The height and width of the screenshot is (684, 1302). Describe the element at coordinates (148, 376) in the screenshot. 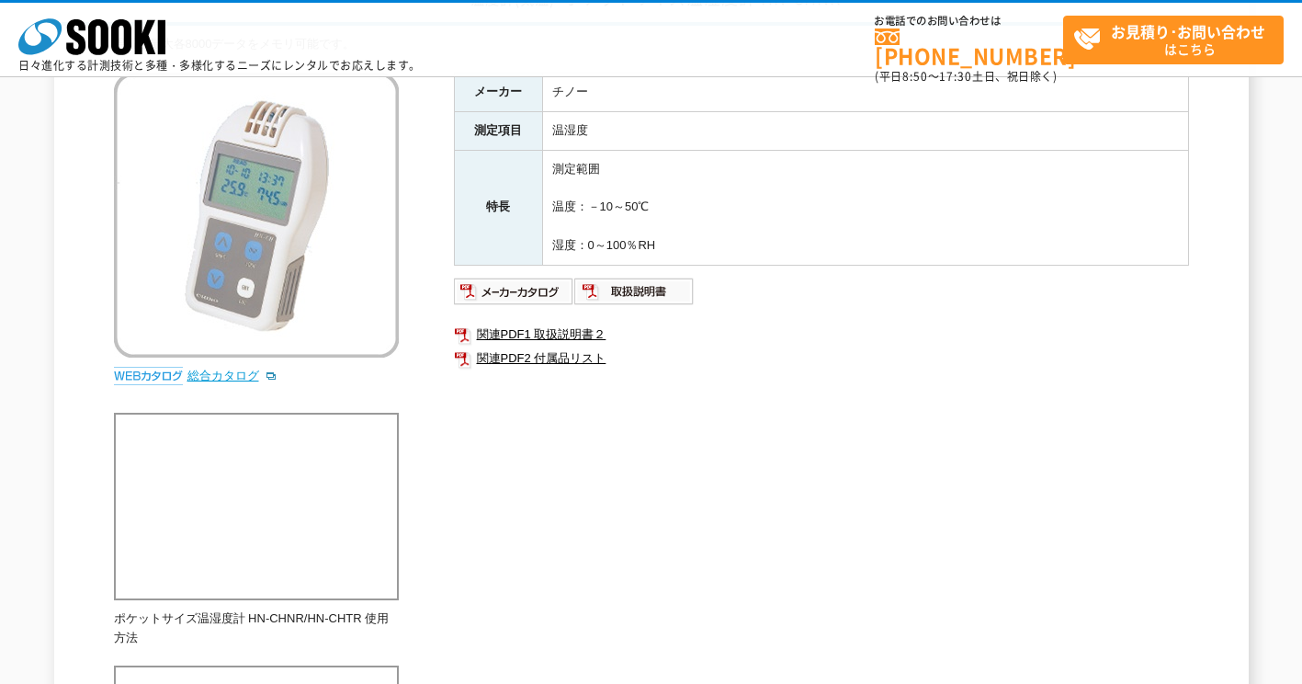

I see `img: webカタログ` at that location.